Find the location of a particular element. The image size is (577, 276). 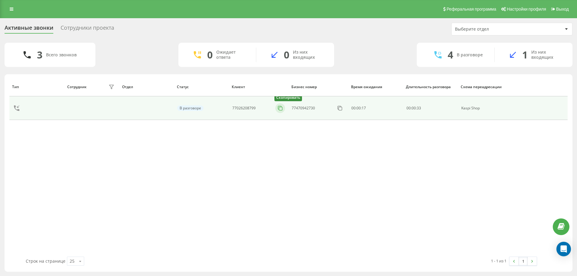

div: Ожидает ответа is located at coordinates (231, 55).